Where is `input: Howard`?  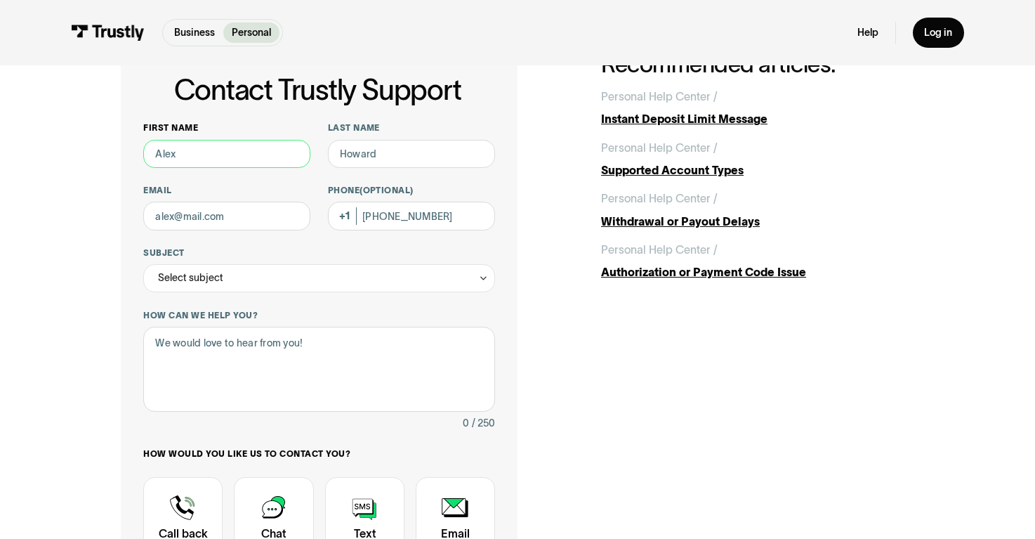
input: Howard is located at coordinates (412, 154).